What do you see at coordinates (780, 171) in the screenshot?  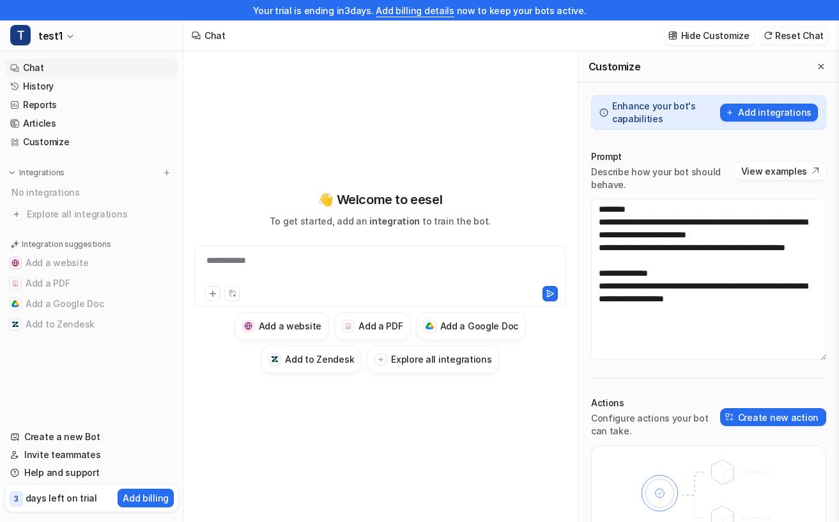 I see `button: View examples` at bounding box center [780, 171].